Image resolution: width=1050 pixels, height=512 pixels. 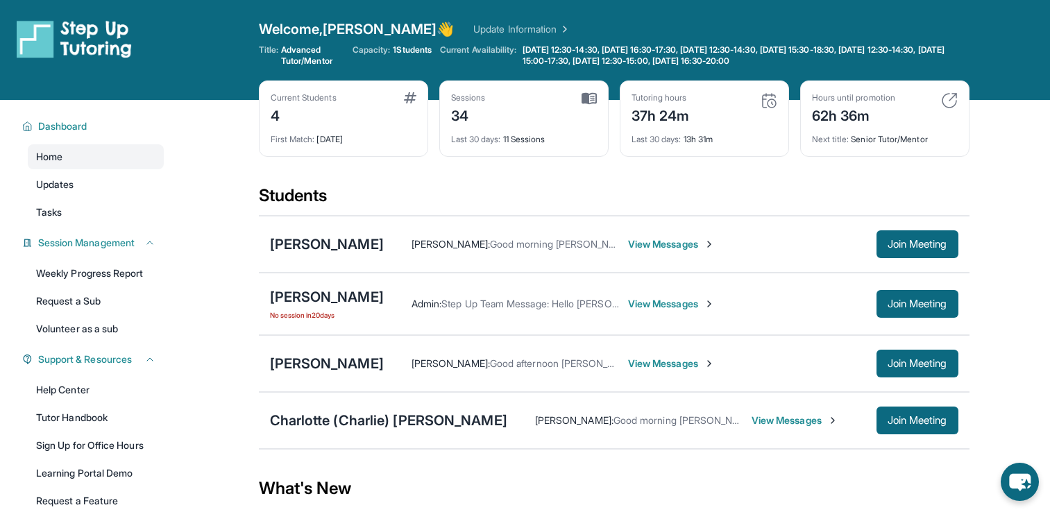 I want to click on div: Senior Tutor/Mentor, so click(x=885, y=135).